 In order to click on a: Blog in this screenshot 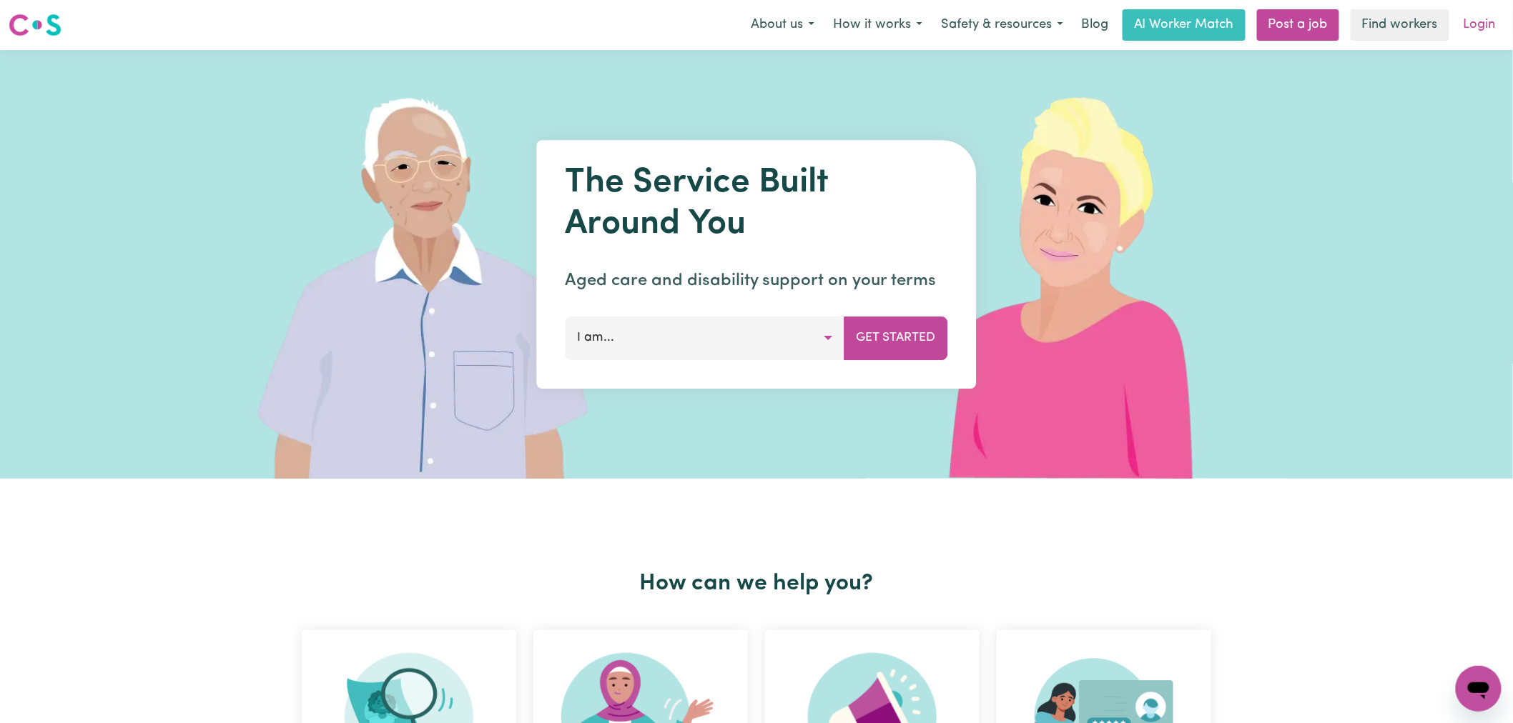, I will do `click(1094, 25)`.